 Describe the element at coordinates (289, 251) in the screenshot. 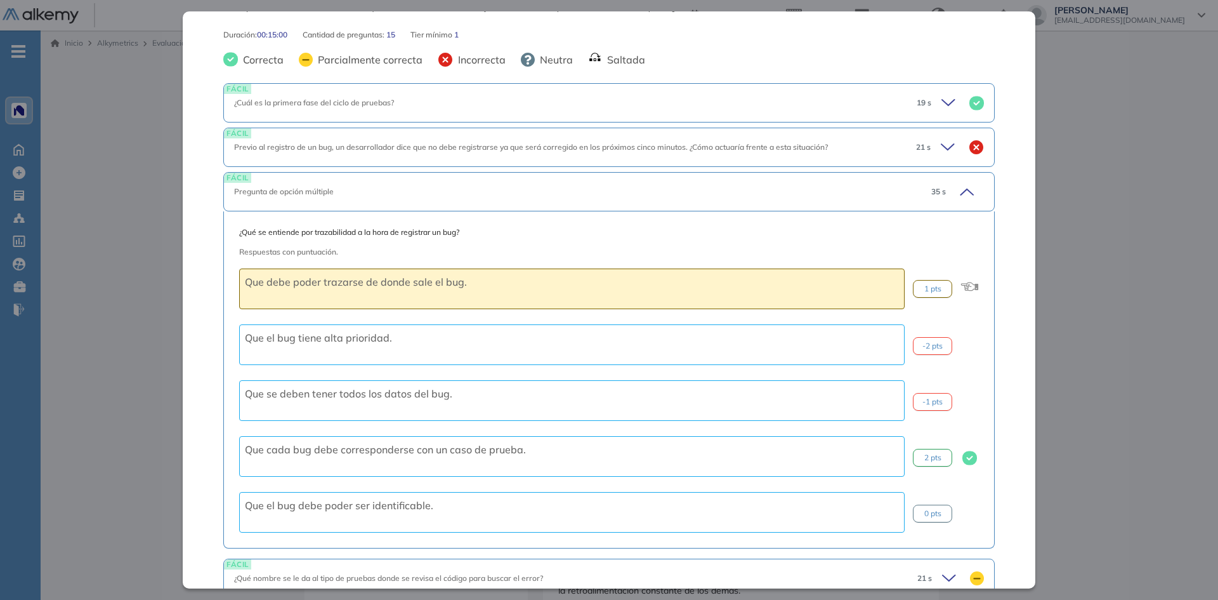

I see `span: Respuestas con puntuación.` at that location.